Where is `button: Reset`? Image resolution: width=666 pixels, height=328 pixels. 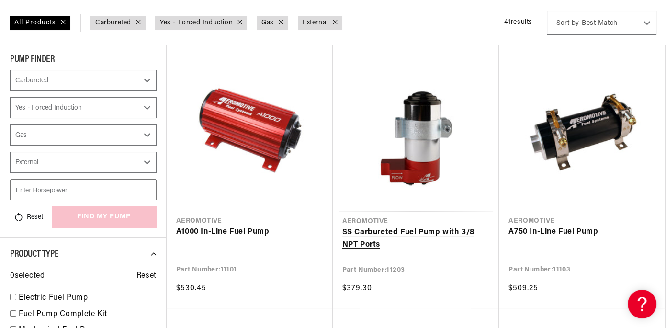
button: Reset is located at coordinates (28, 217).